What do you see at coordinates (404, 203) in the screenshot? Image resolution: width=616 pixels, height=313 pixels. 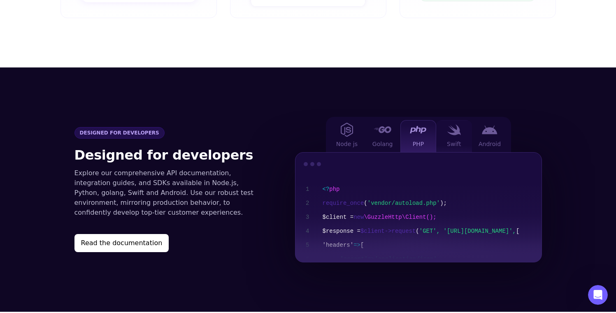 I see `span: 'vendor/autoload.php'` at bounding box center [404, 203].